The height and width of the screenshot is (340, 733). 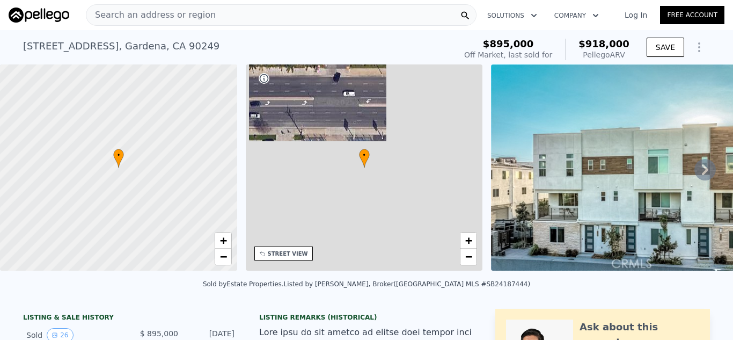 I want to click on div: Off Market, last sold for, so click(x=508, y=55).